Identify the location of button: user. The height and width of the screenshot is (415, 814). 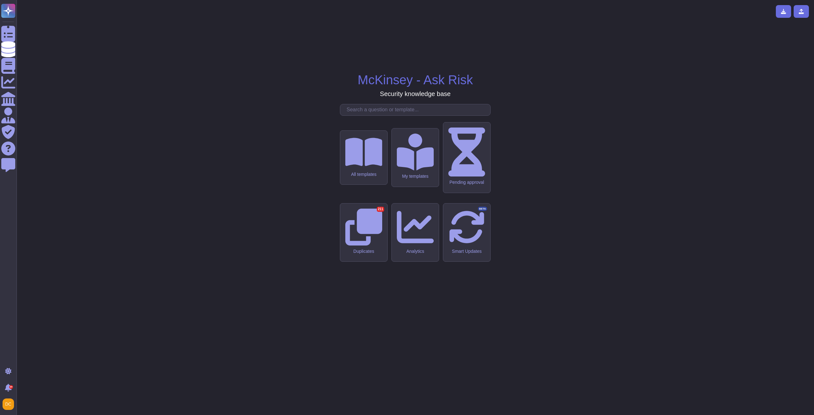
(10, 404).